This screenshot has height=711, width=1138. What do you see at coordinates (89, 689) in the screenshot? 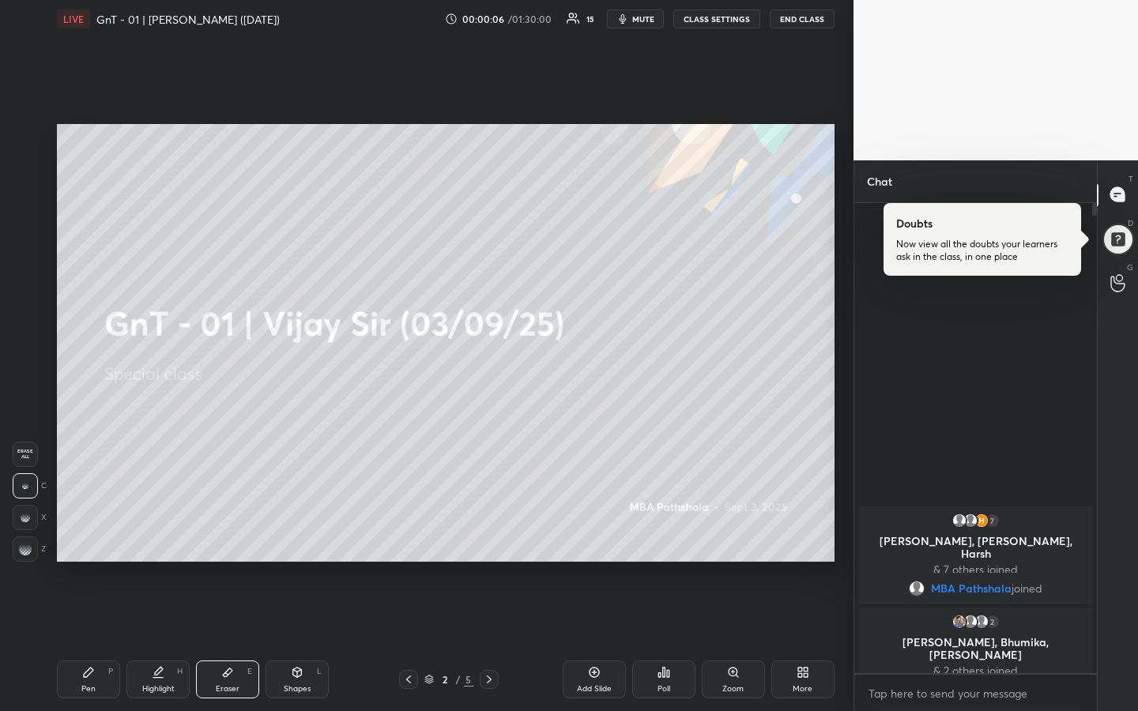
I see `div: Pen` at bounding box center [89, 689].